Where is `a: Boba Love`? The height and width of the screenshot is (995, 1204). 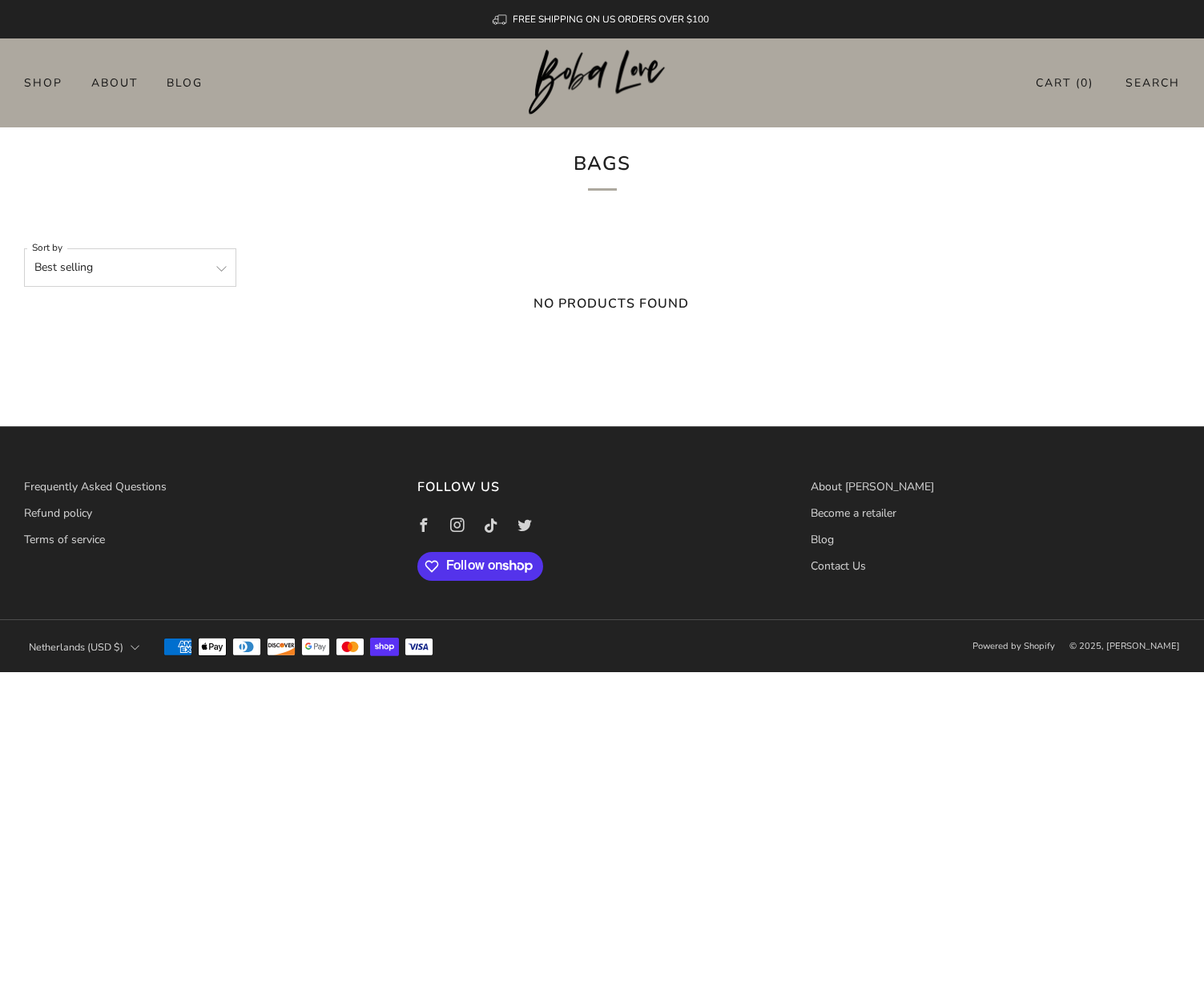
a: Boba Love is located at coordinates (602, 82).